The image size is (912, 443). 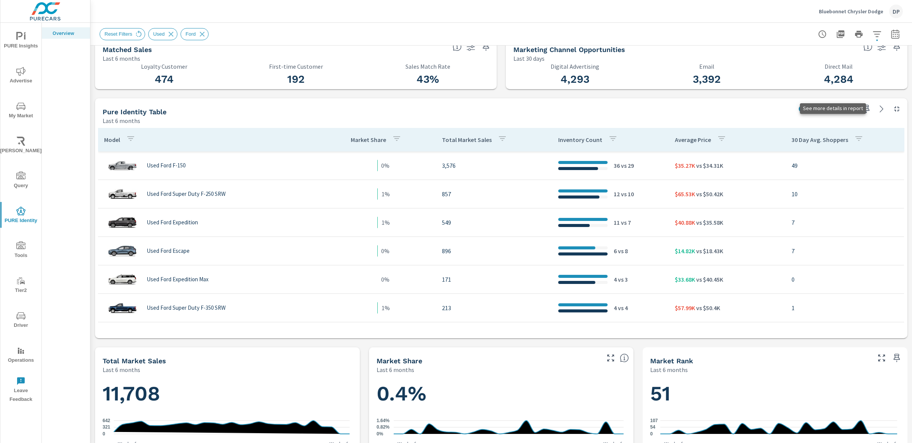 What do you see at coordinates (622, 308) in the screenshot?
I see `p: vs 4` at bounding box center [622, 308].